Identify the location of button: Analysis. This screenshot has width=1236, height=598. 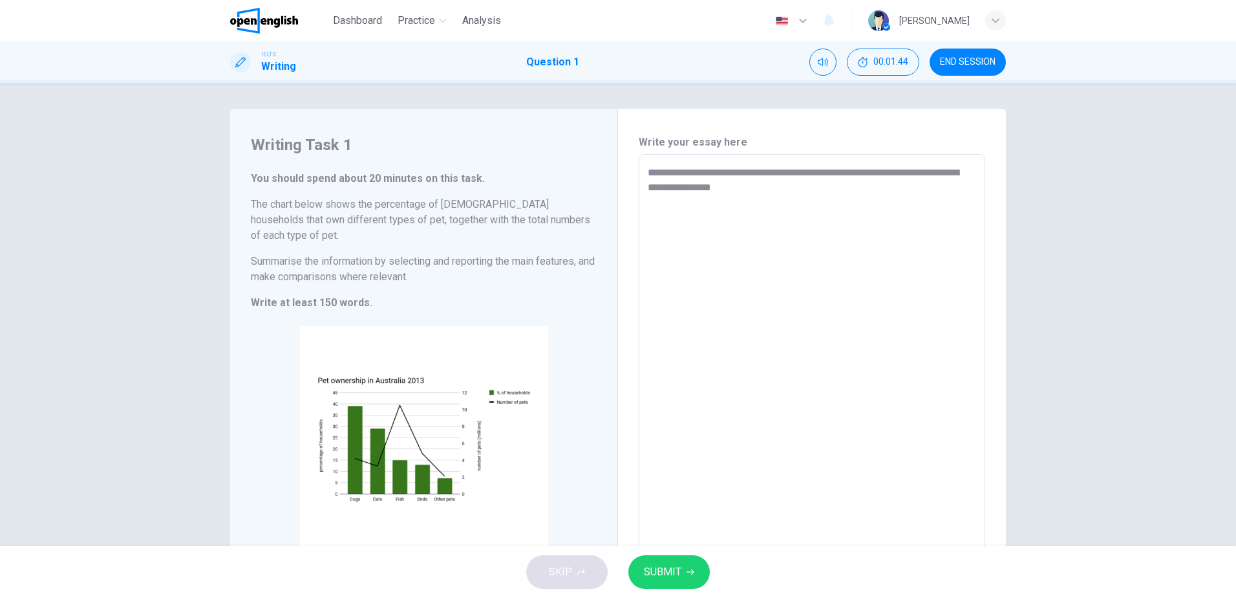
(482, 21).